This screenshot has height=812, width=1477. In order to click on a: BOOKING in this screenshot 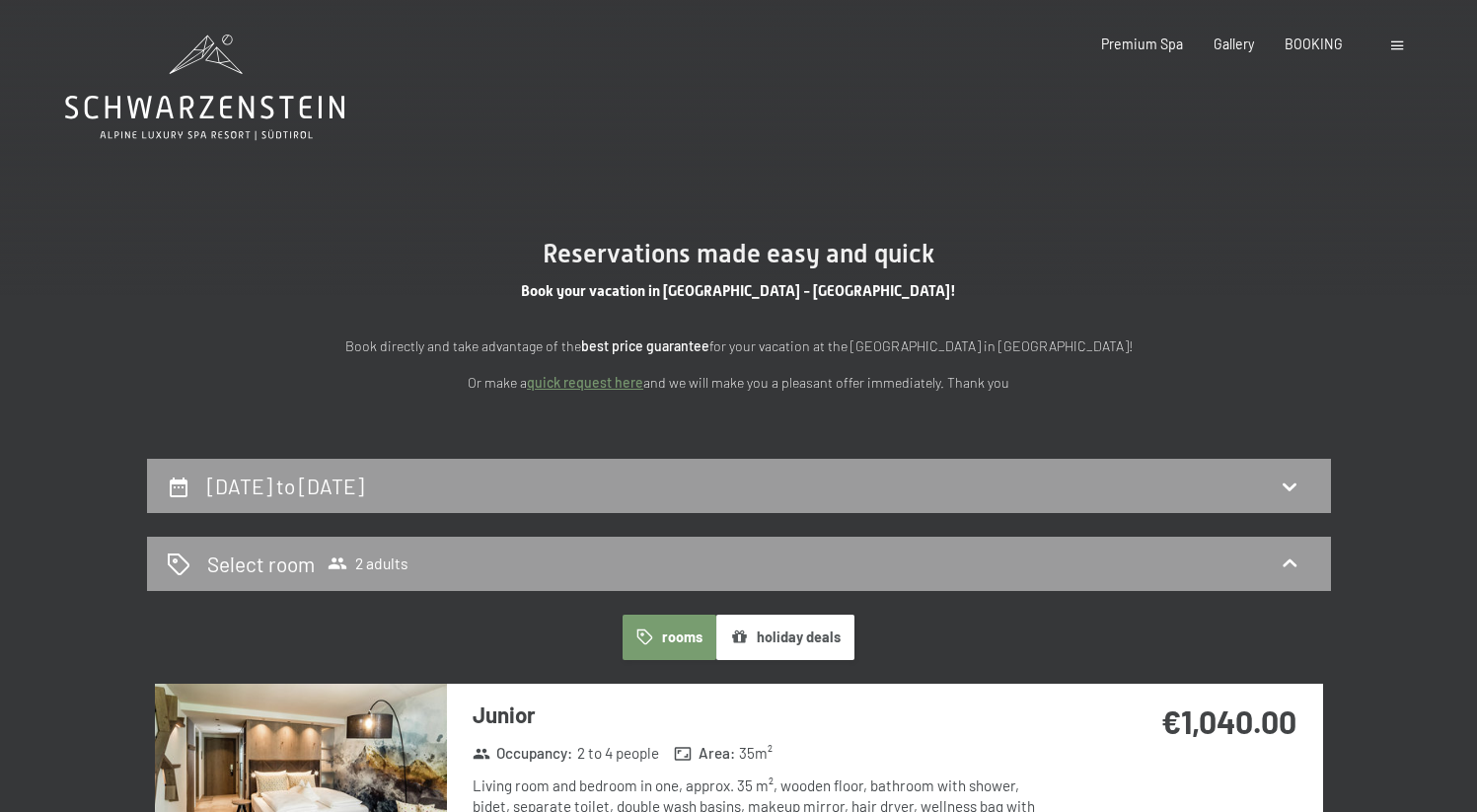, I will do `click(1313, 44)`.